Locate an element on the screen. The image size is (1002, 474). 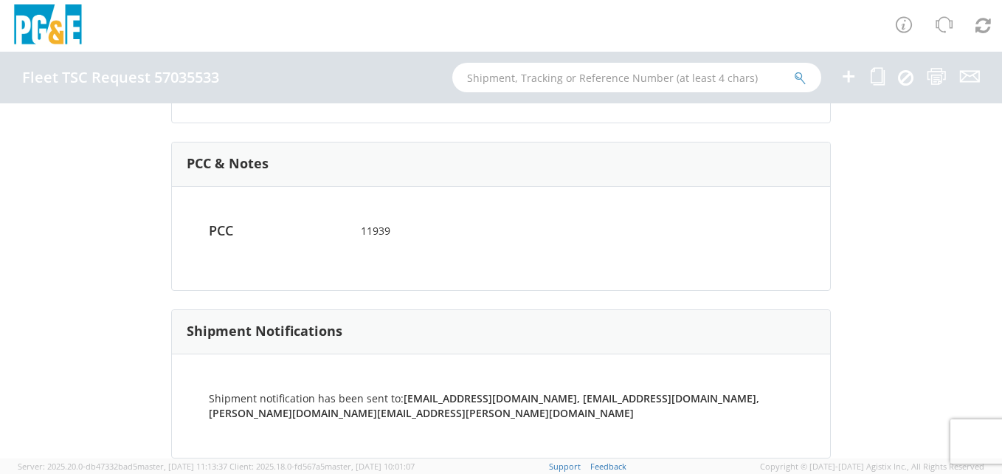
div: Shipment notification has been sent to: is located at coordinates (501, 406).